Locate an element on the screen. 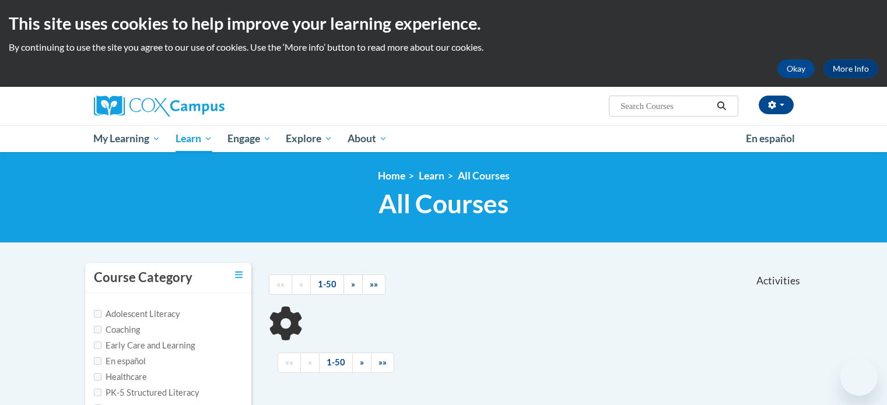  span: Activities is located at coordinates (778, 281).